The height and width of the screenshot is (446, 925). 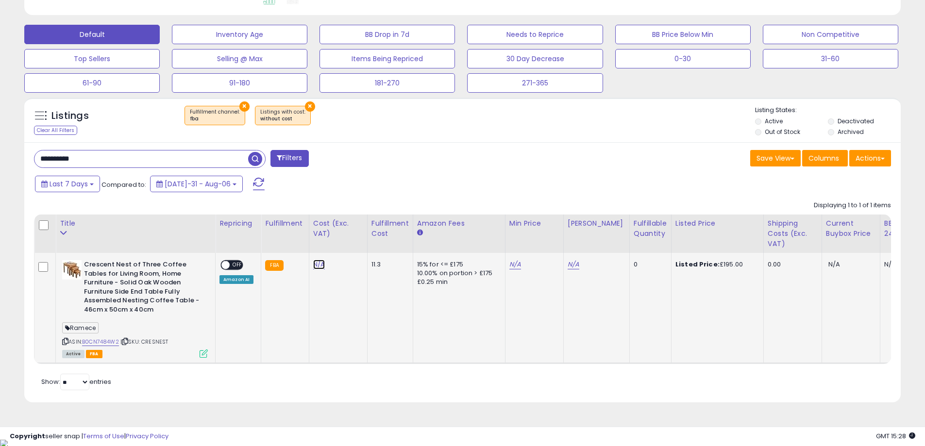 I want to click on div: Clear All Filters, so click(x=55, y=130).